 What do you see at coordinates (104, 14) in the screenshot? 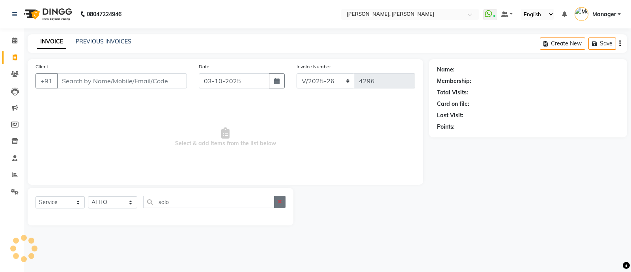
I see `b: 08047224946` at bounding box center [104, 14].